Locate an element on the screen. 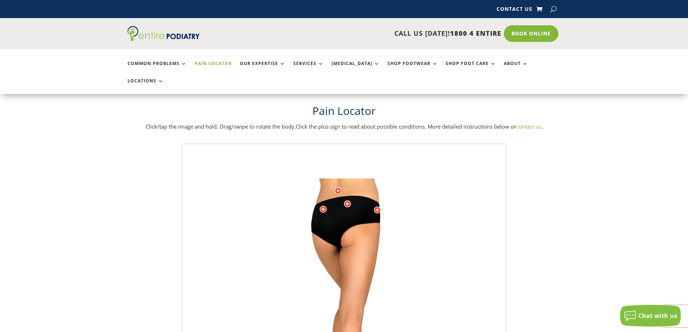 This screenshot has width=688, height=332. a: Common Problems is located at coordinates (157, 69).